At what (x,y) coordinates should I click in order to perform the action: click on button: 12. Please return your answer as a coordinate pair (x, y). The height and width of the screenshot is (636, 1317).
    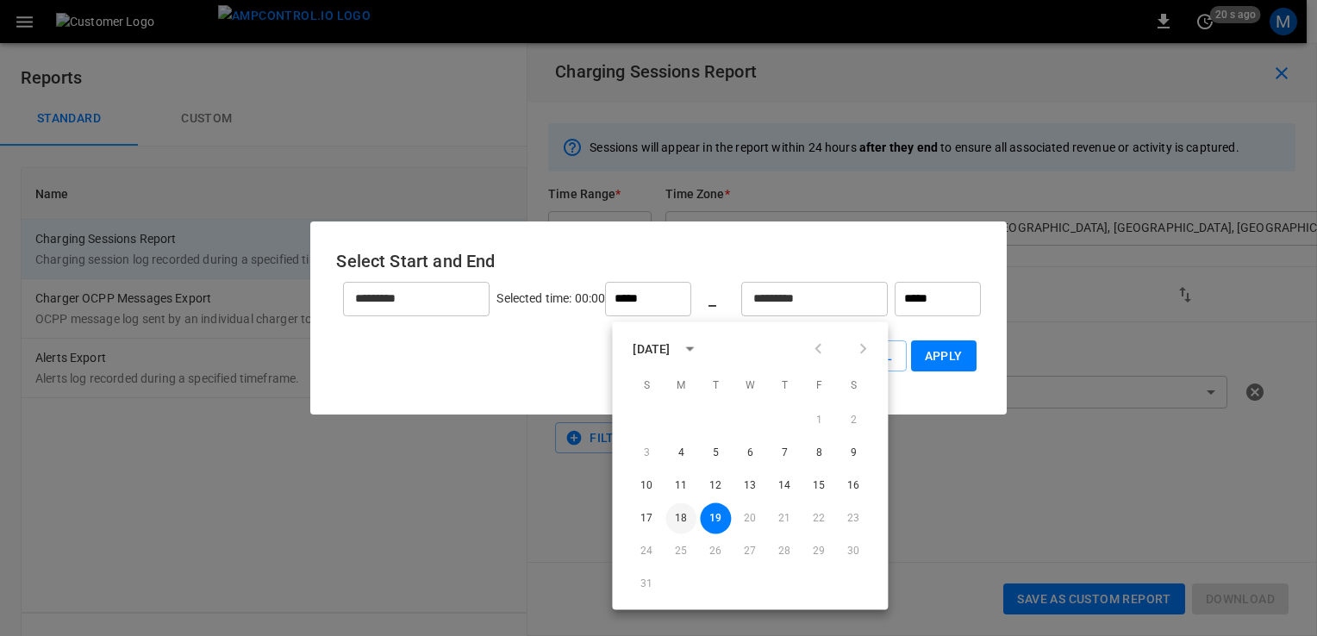
    Looking at the image, I should click on (715, 486).